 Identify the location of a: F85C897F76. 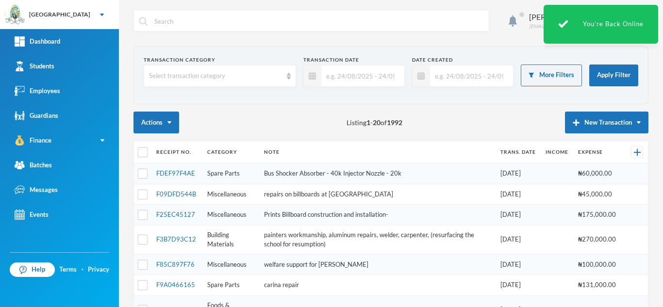
(175, 264).